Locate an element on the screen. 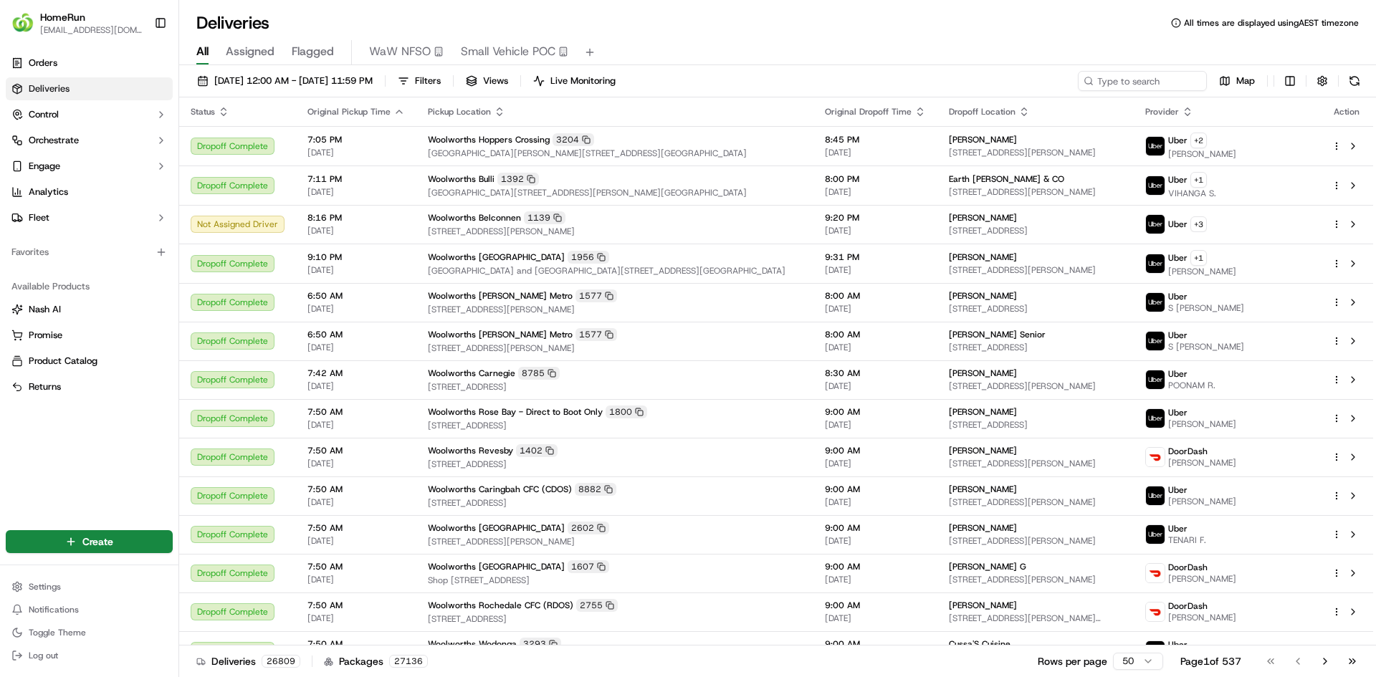 The width and height of the screenshot is (1376, 677). span: Woolworths Belconnen is located at coordinates (474, 218).